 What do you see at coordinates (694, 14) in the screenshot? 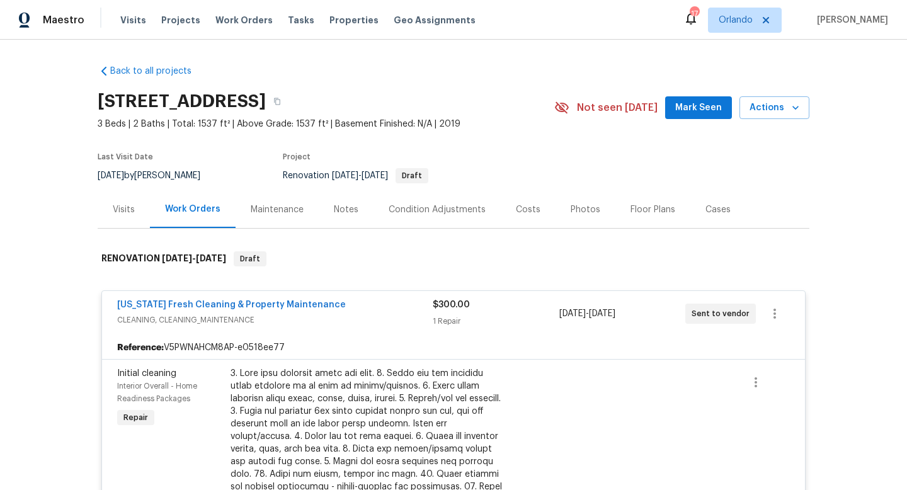
I see `div: 17` at bounding box center [694, 14].